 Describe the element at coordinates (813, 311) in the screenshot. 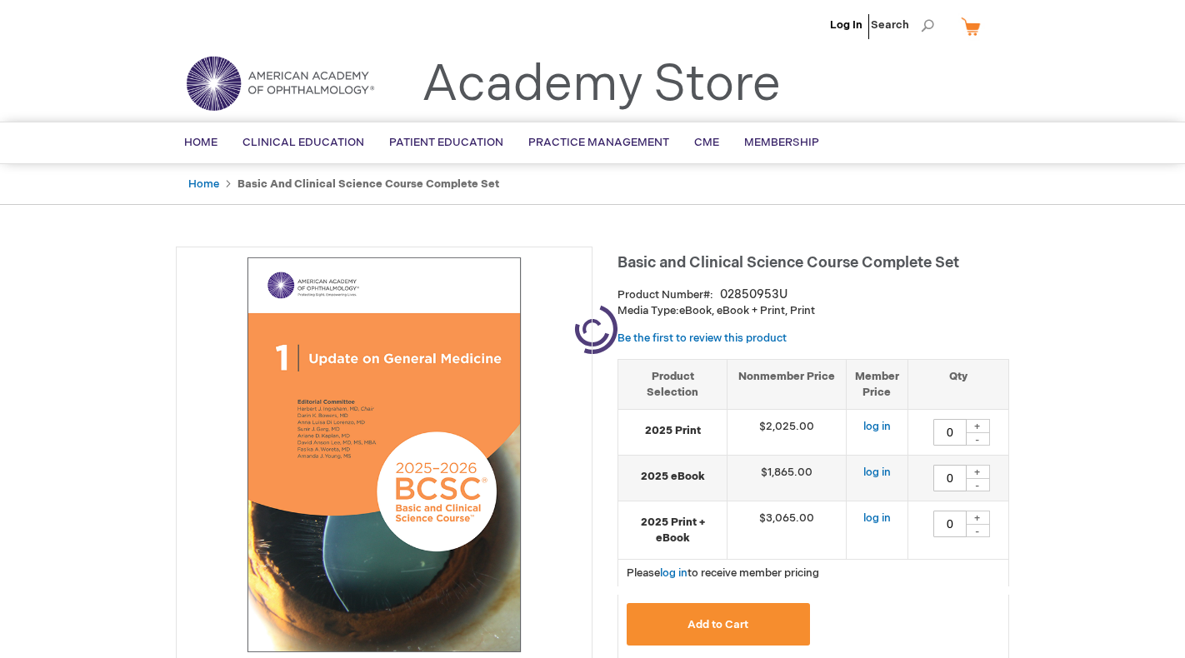

I see `p: eBook, eBook + Print, Print` at that location.